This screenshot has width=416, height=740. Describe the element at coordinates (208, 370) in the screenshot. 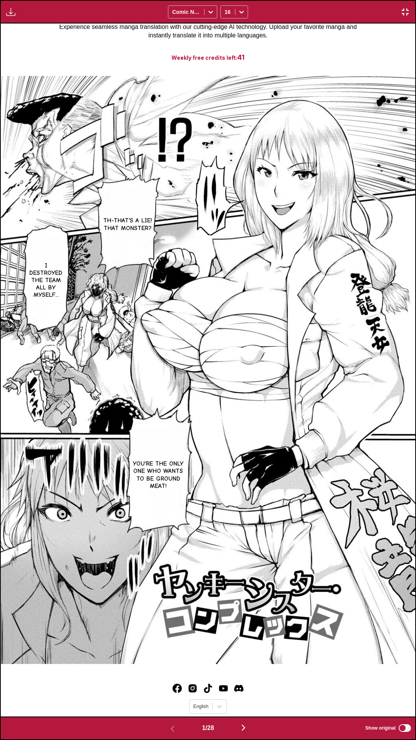

I see `img: Manga Panel` at that location.